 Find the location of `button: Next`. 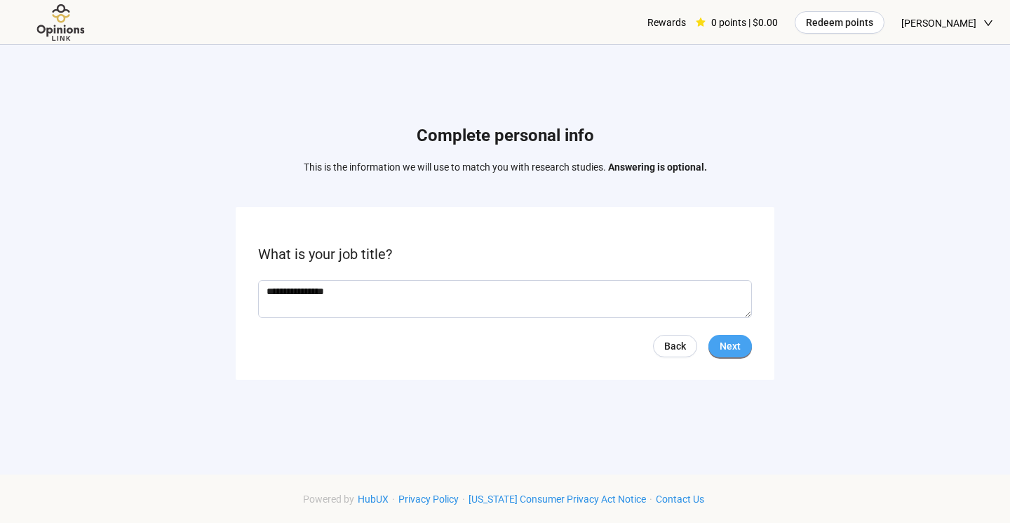

button: Next is located at coordinates (730, 346).